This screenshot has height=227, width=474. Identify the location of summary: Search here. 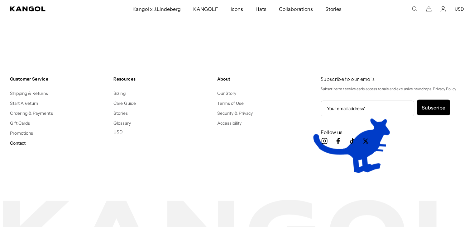
(414, 9).